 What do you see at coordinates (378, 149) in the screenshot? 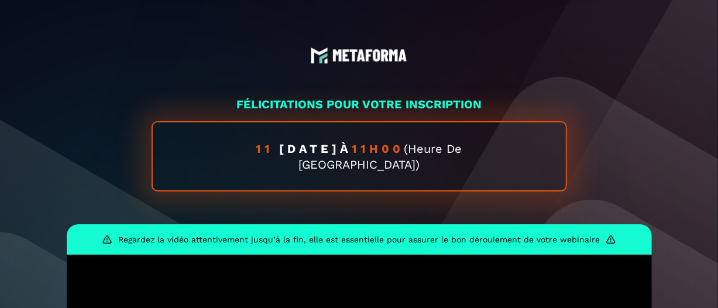
I see `span: 11h00` at bounding box center [378, 149].